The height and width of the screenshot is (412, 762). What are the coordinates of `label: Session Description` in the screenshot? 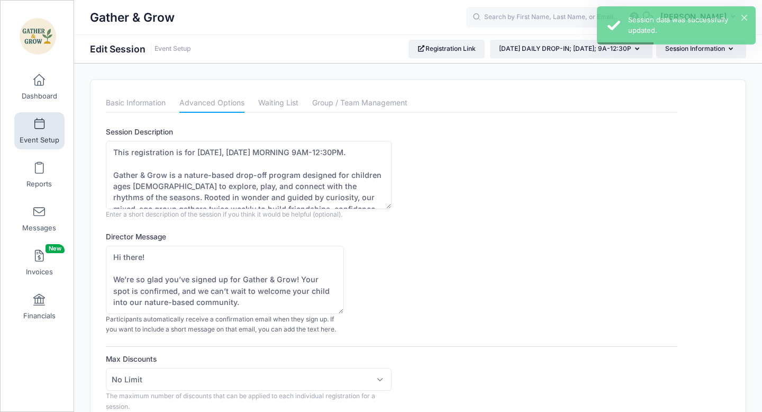 It's located at (249, 132).